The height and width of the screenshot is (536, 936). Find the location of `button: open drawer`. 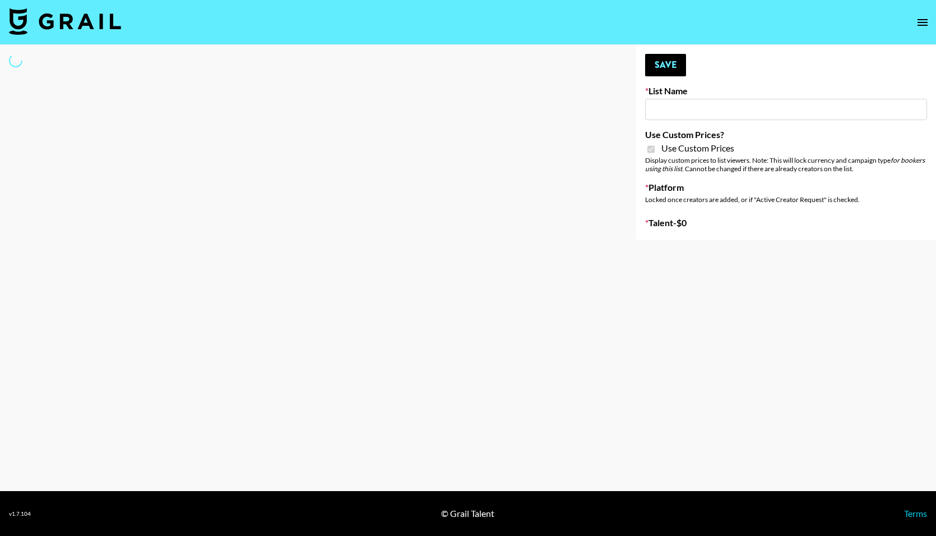

button: open drawer is located at coordinates (923, 22).